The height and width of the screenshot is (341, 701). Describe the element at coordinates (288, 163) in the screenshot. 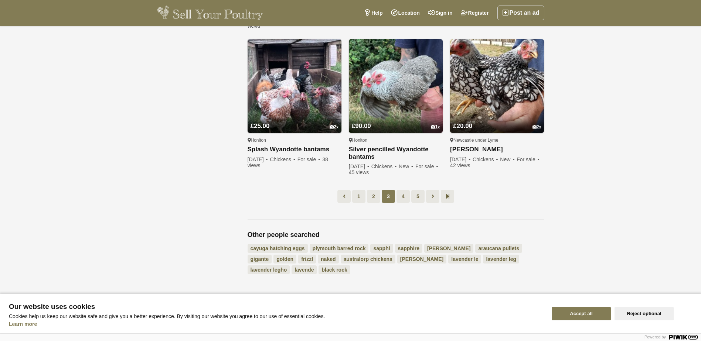

I see `span: 38 views` at that location.